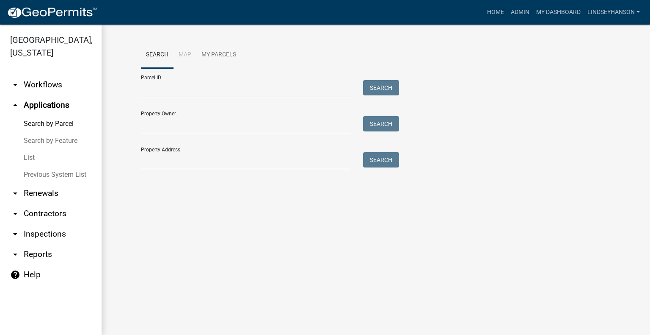 Image resolution: width=650 pixels, height=335 pixels. I want to click on a: My Dashboard, so click(559, 12).